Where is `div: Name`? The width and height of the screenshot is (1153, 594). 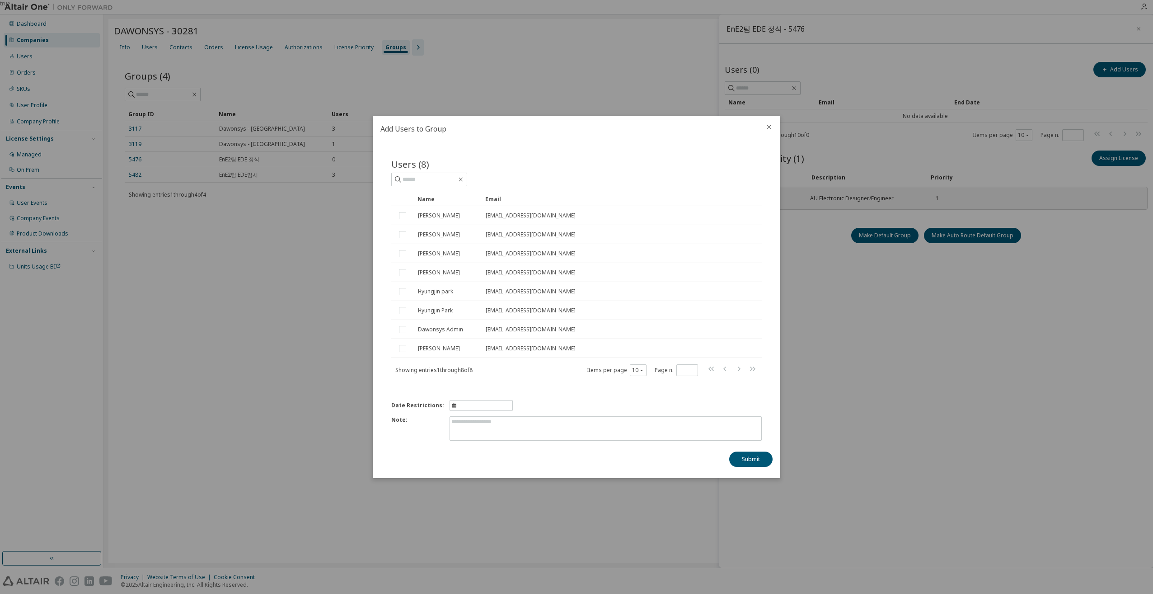
div: Name is located at coordinates (448, 199).